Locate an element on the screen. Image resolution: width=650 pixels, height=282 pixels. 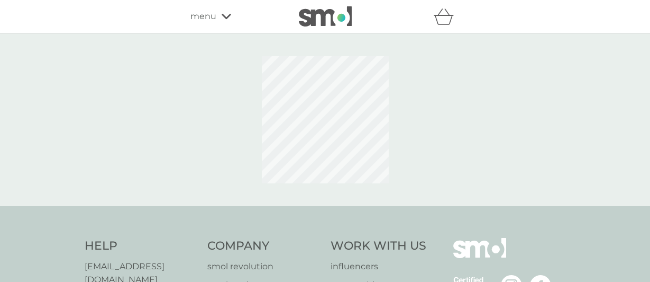
h4: Company is located at coordinates (264, 246).